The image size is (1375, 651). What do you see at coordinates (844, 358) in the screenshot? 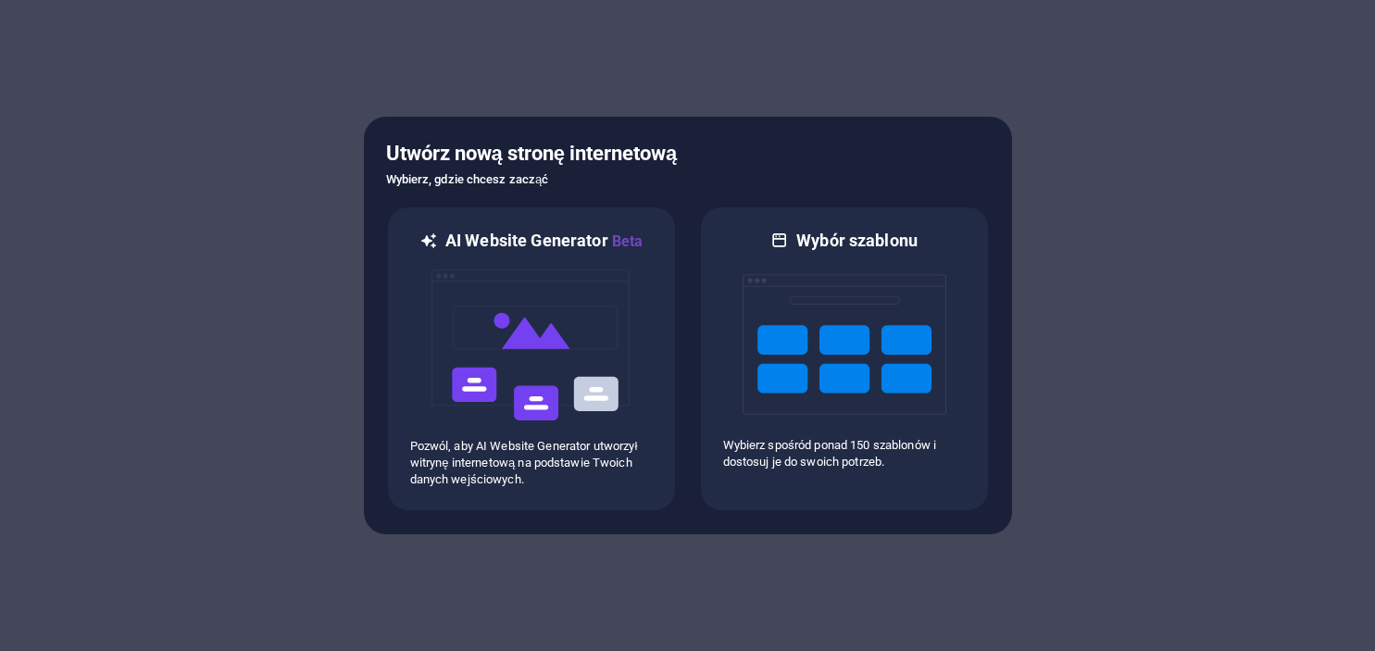
I see `div: Wybór szablonuWybierz spośród ponad 150 szablonów i dostosuj je do swoich potrzeb.` at bounding box center [844, 358].